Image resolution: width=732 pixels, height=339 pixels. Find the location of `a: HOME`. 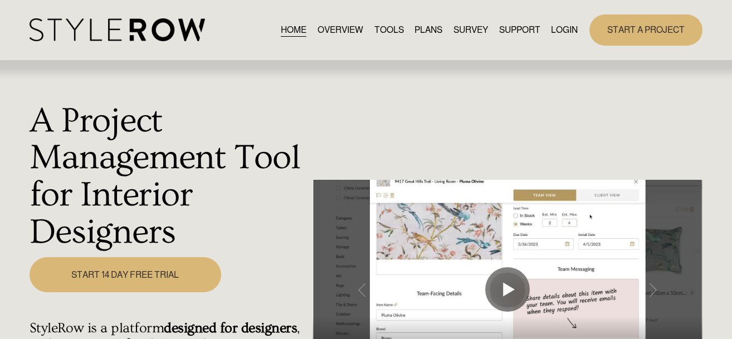

a: HOME is located at coordinates (294, 30).